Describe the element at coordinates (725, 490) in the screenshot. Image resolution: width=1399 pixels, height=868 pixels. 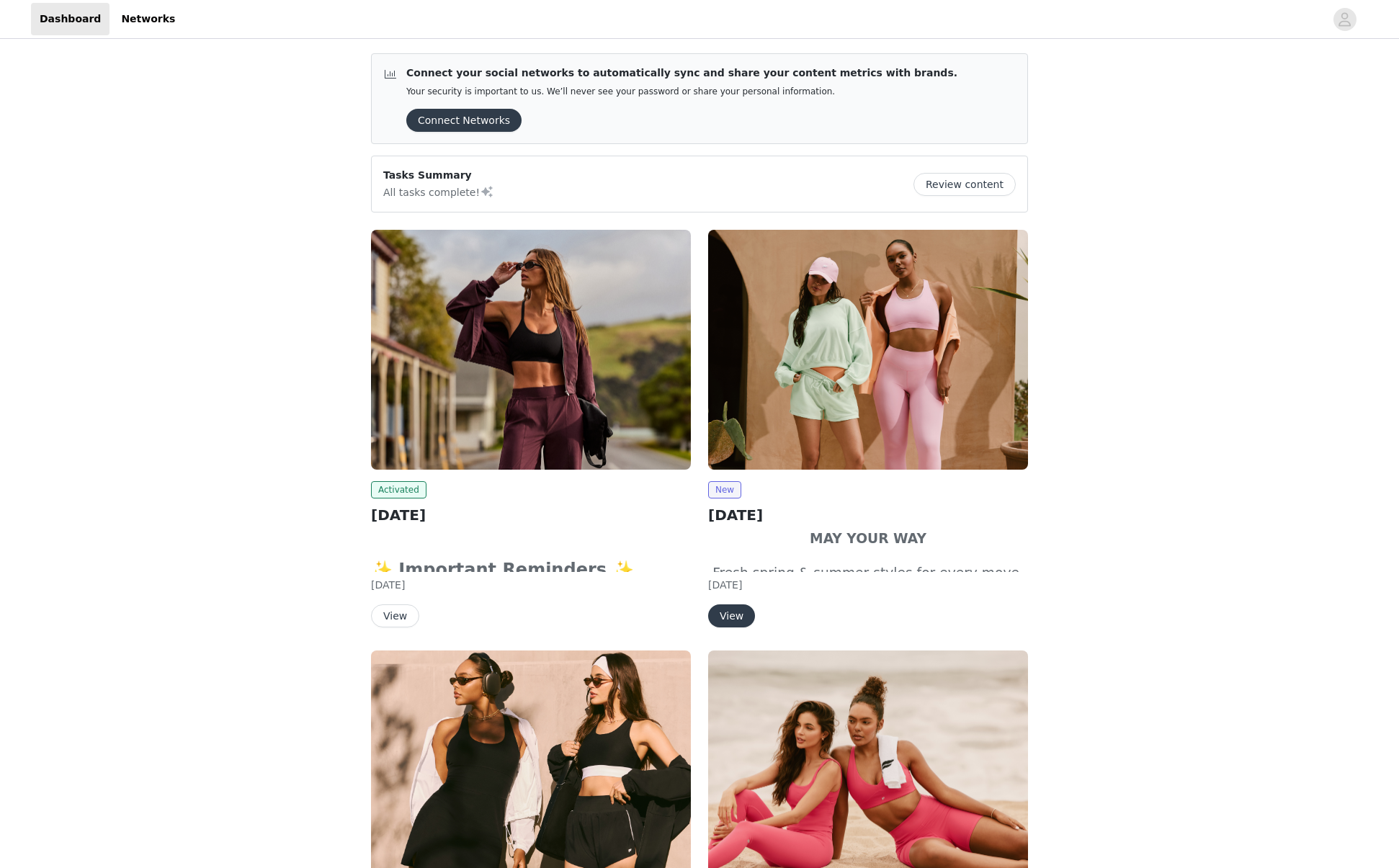
I see `span: New` at that location.